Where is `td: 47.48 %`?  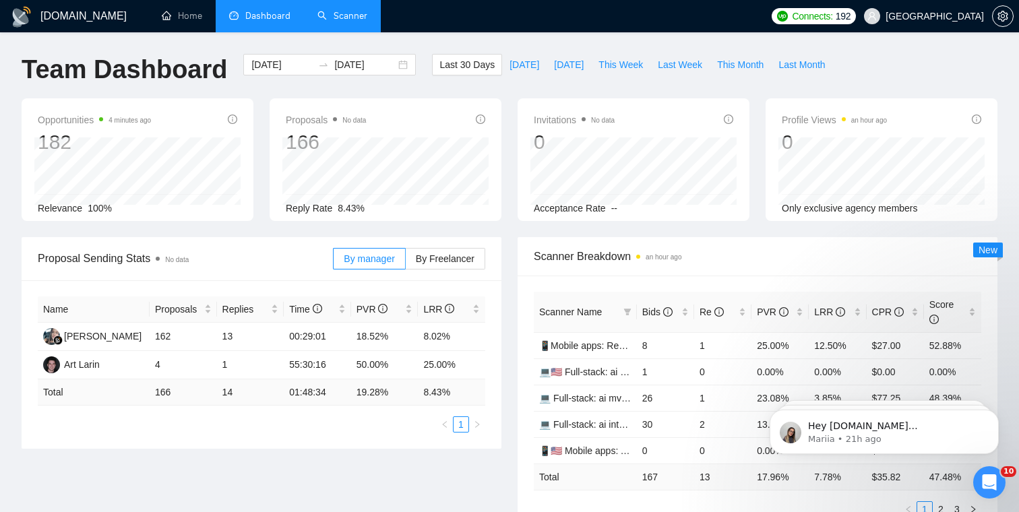
td: 47.48 % is located at coordinates (952, 476).